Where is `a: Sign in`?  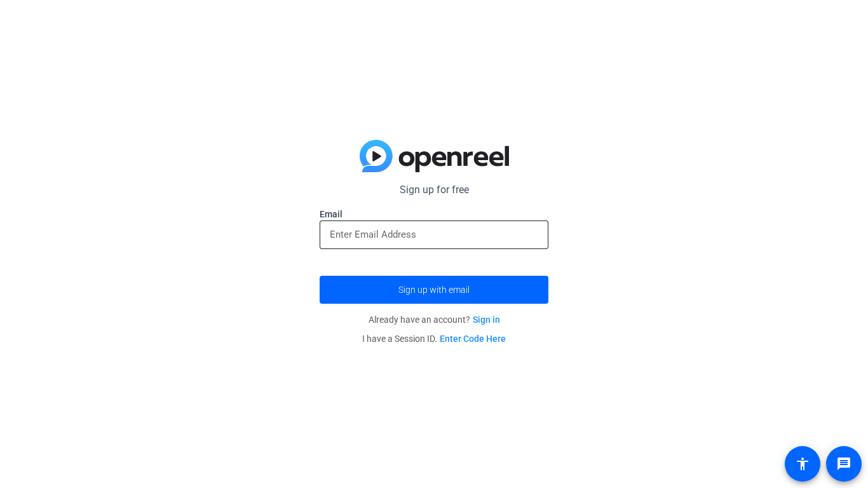
a: Sign in is located at coordinates (486, 320).